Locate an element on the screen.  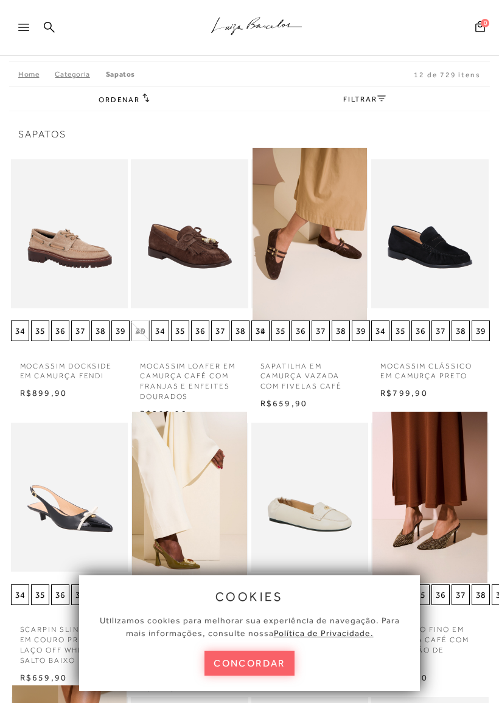
a: SAPATILHA EM CAMURÇA VAZADA COM FIVELAS CAFÉ SAPATILHA EM CAMURÇA VAZADA COM FIVELAS CAFÉ is located at coordinates (310, 234).